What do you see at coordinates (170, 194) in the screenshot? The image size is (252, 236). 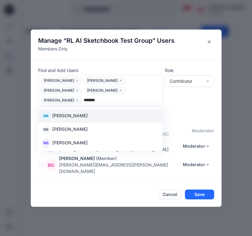 I see `button: Cancel` at bounding box center [170, 194].